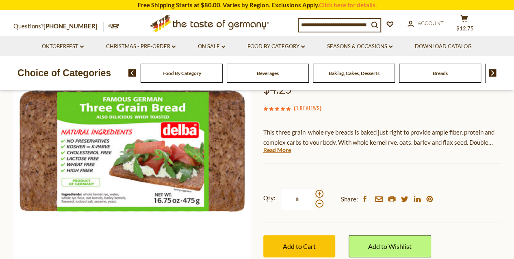  I want to click on a: Download Catalog, so click(443, 47).